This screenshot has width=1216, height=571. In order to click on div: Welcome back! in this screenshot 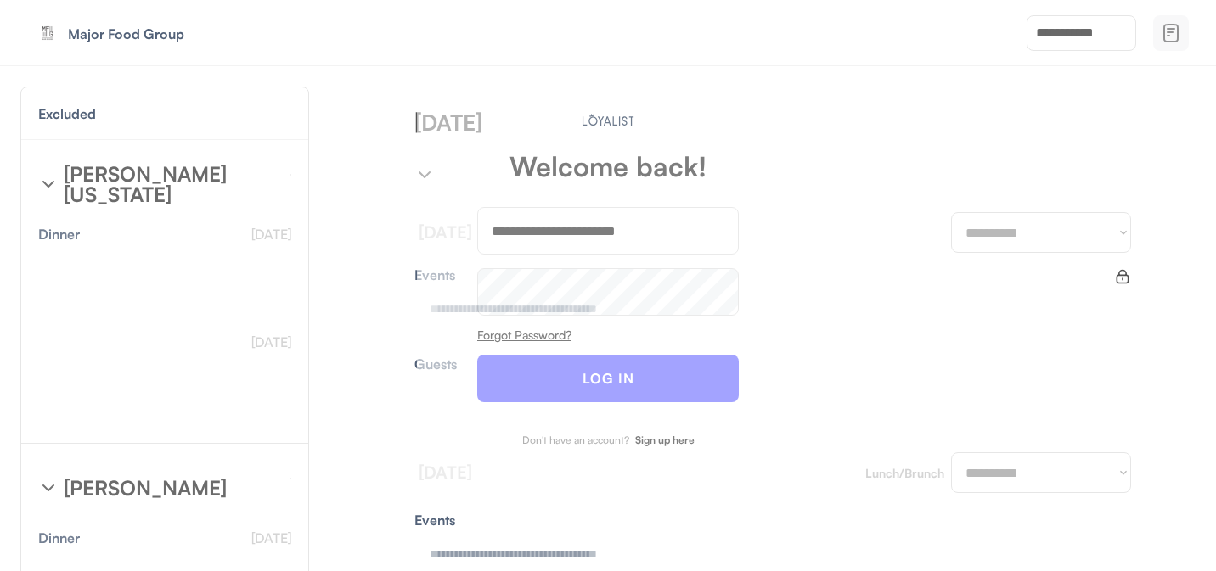, I will do `click(608, 166)`.